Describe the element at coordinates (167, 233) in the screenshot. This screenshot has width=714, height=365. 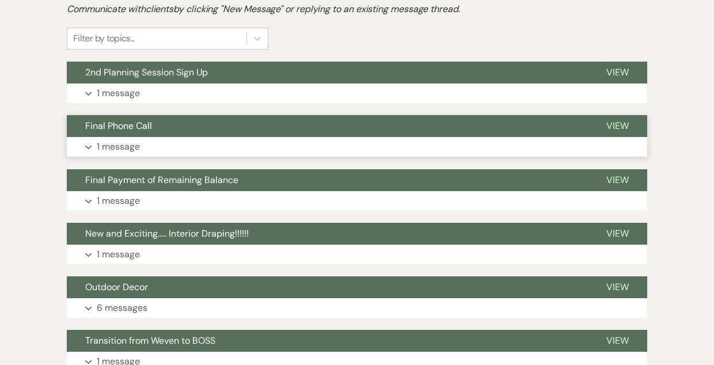
I see `span: New and Exciting..... Interior Draping!!!!!!` at that location.